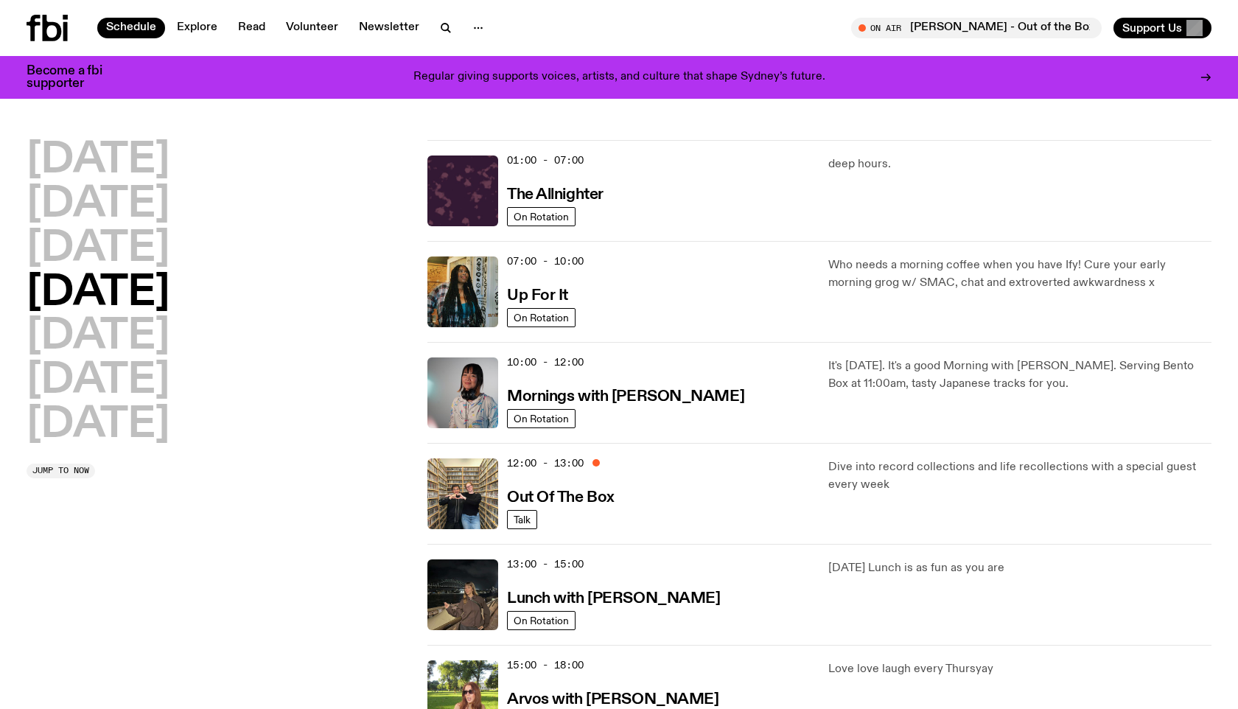  Describe the element at coordinates (60, 470) in the screenshot. I see `span: Jump to now` at that location.